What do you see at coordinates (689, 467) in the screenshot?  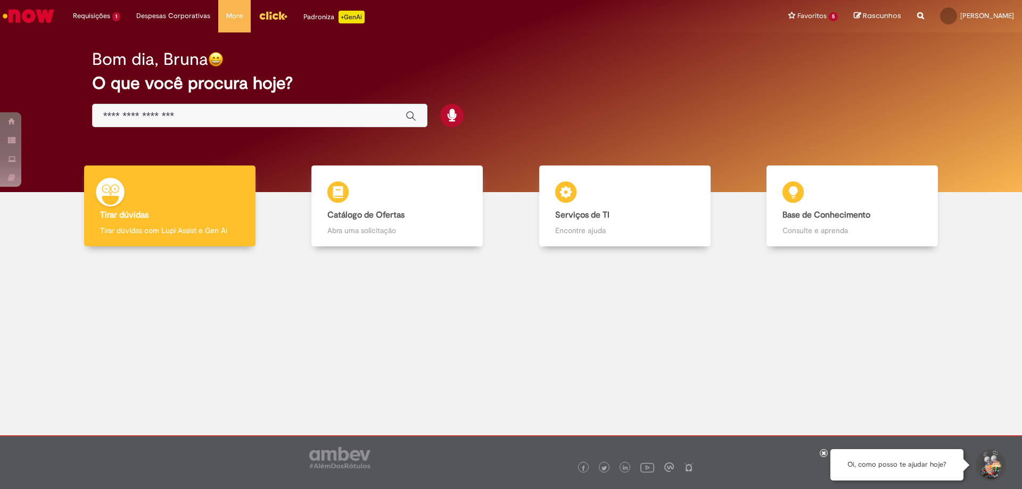 I see `img: logo_footer_naosei.png` at bounding box center [689, 467].